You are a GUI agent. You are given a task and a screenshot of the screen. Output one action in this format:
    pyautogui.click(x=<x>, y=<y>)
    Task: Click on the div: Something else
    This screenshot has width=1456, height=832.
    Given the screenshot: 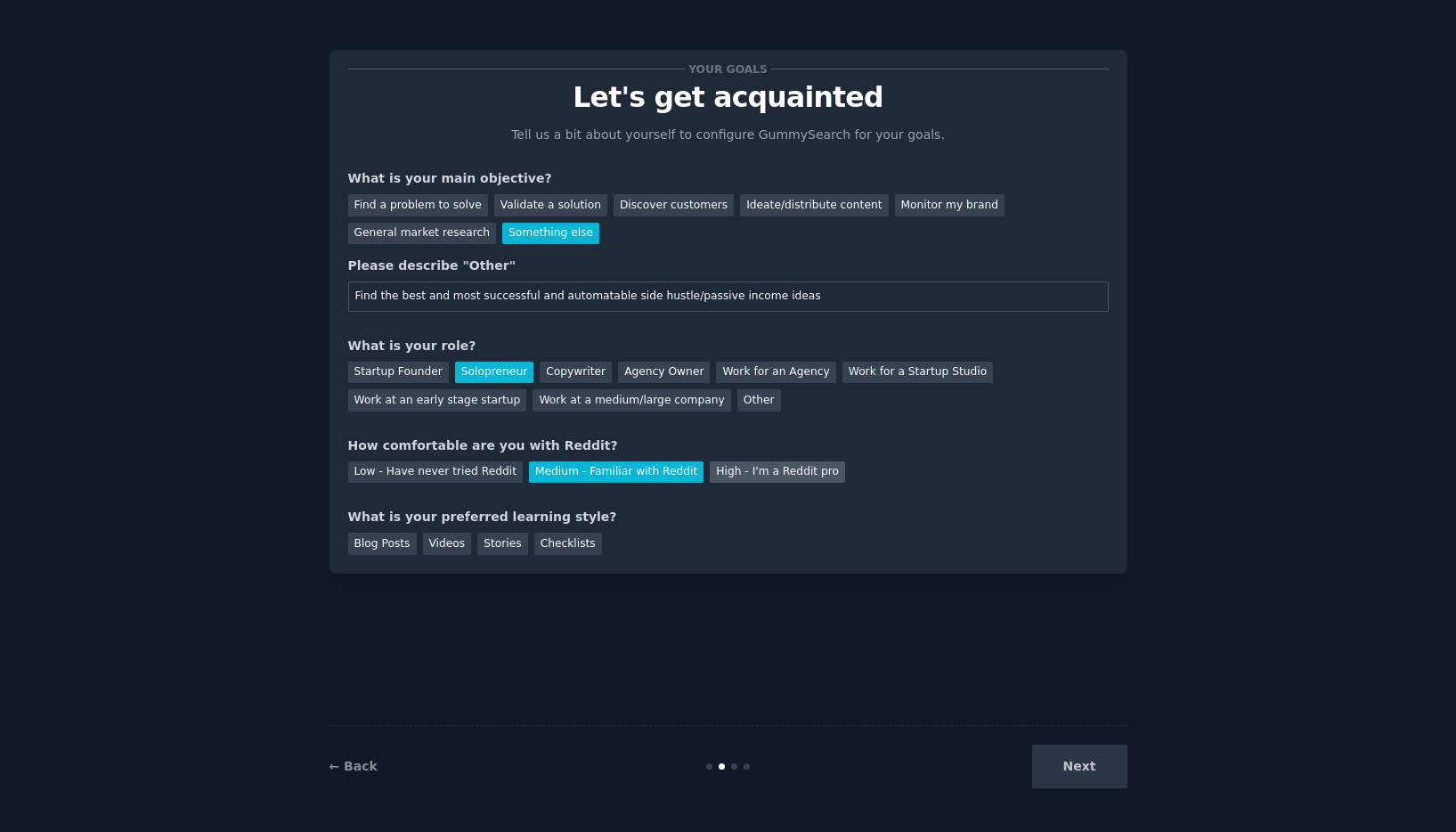 What is the action you would take?
    pyautogui.click(x=550, y=234)
    